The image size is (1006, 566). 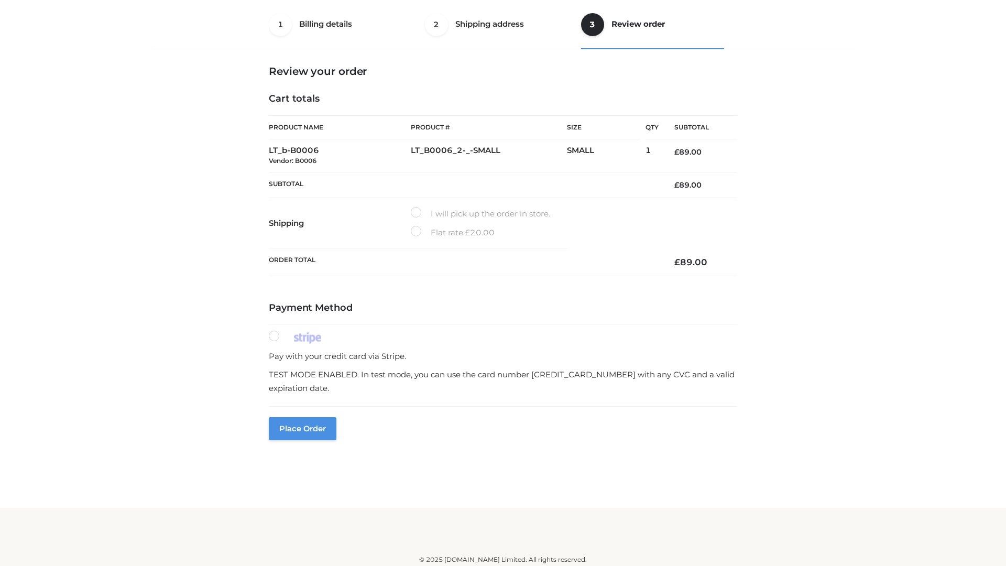 I want to click on td: LT_B0006_2-_-SMALL, so click(x=489, y=156).